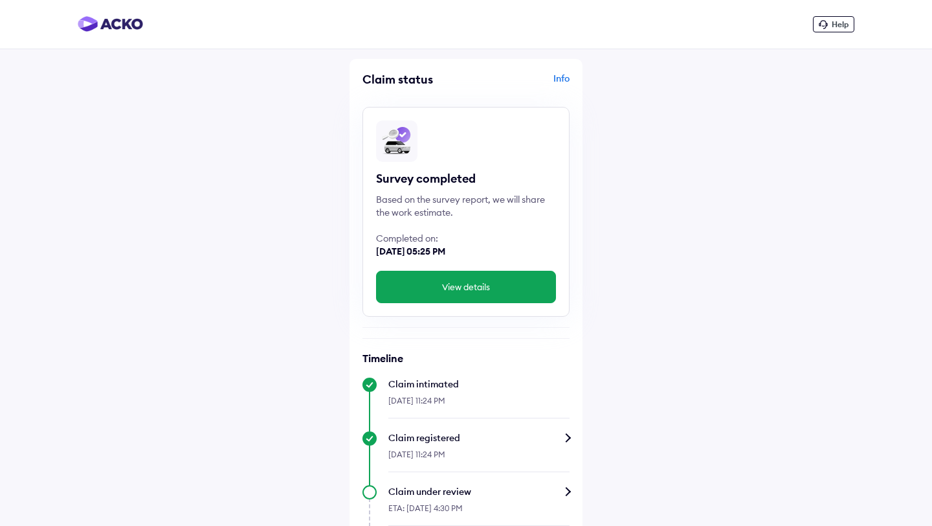  I want to click on div: Claim registered, so click(479, 438).